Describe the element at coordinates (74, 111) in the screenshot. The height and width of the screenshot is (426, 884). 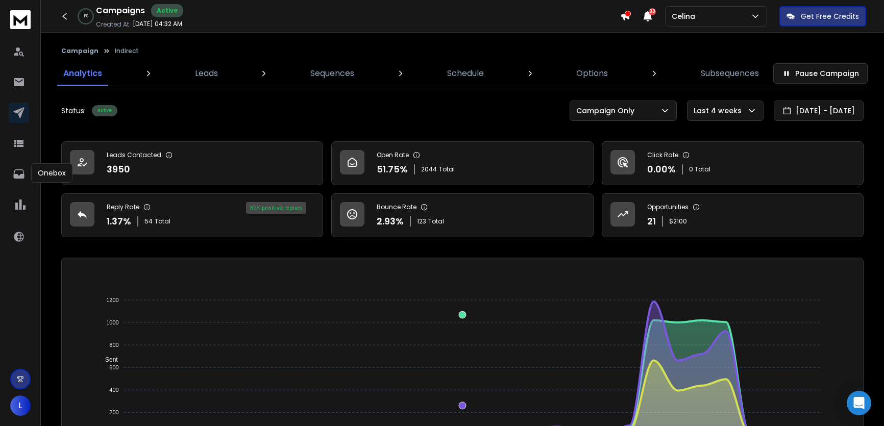
I see `p: Status:` at that location.